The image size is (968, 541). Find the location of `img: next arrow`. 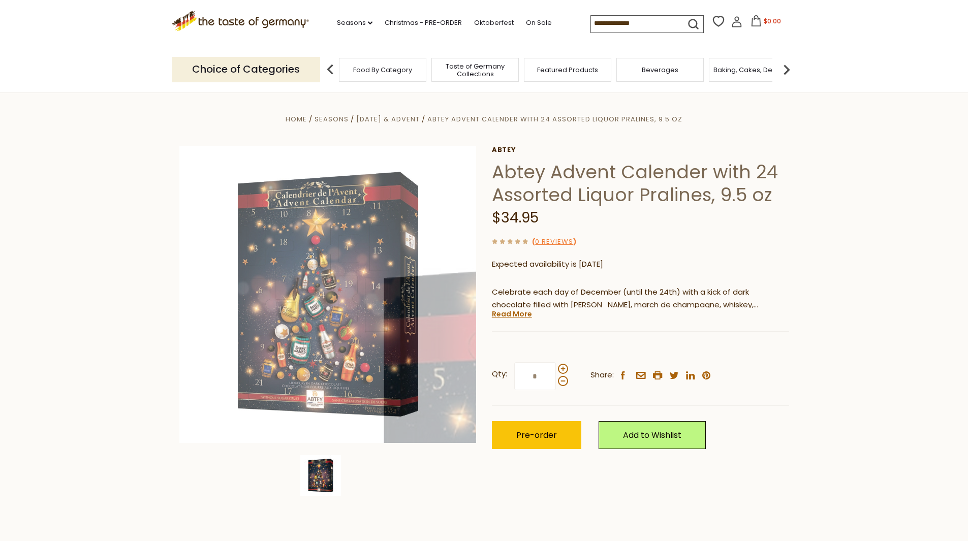

img: next arrow is located at coordinates (787, 70).